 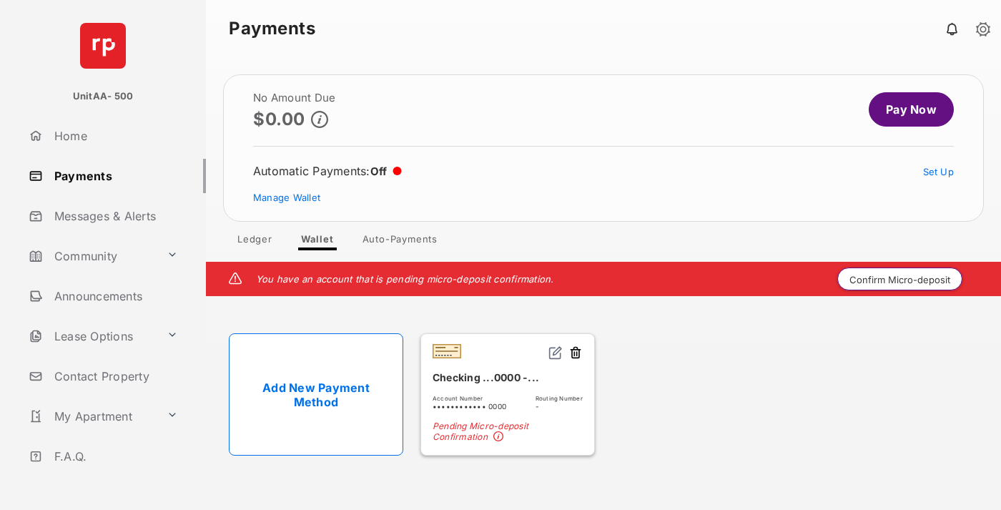 I want to click on span: Pending Micro-deposit Confirmation, so click(x=507, y=432).